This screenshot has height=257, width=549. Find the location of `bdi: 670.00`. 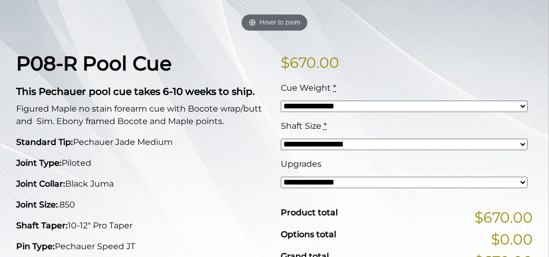

bdi: 670.00 is located at coordinates (310, 63).